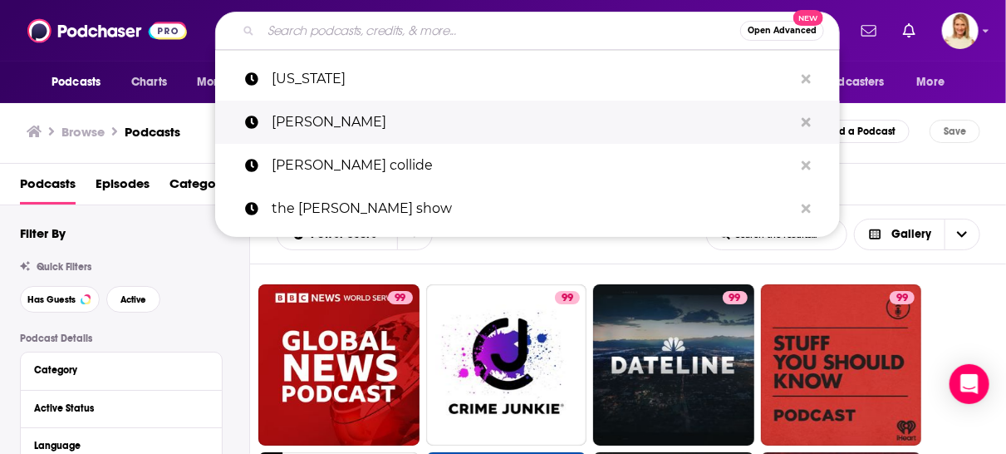 The image size is (1006, 454). What do you see at coordinates (152, 131) in the screenshot?
I see `h1: Podcasts` at bounding box center [152, 131].